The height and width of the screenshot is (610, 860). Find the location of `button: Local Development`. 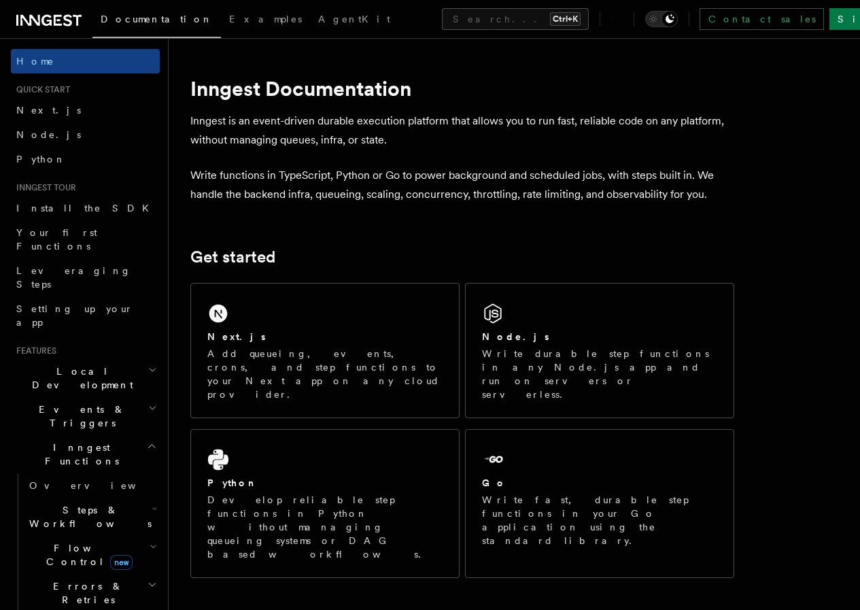

button: Local Development is located at coordinates (85, 378).